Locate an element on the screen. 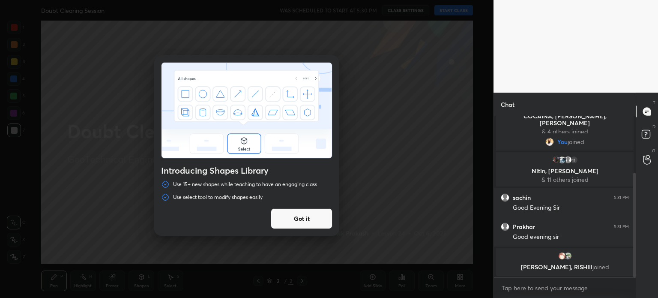  h6: sachin is located at coordinates (522, 198).